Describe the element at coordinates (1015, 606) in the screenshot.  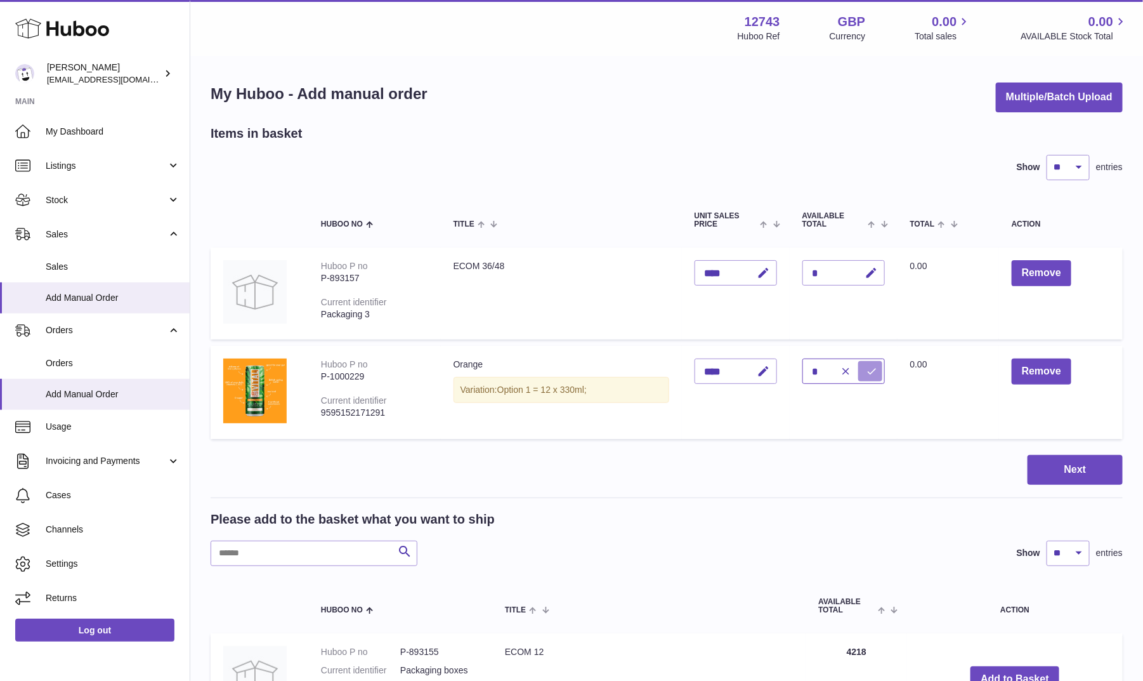
I see `th: Action` at that location.